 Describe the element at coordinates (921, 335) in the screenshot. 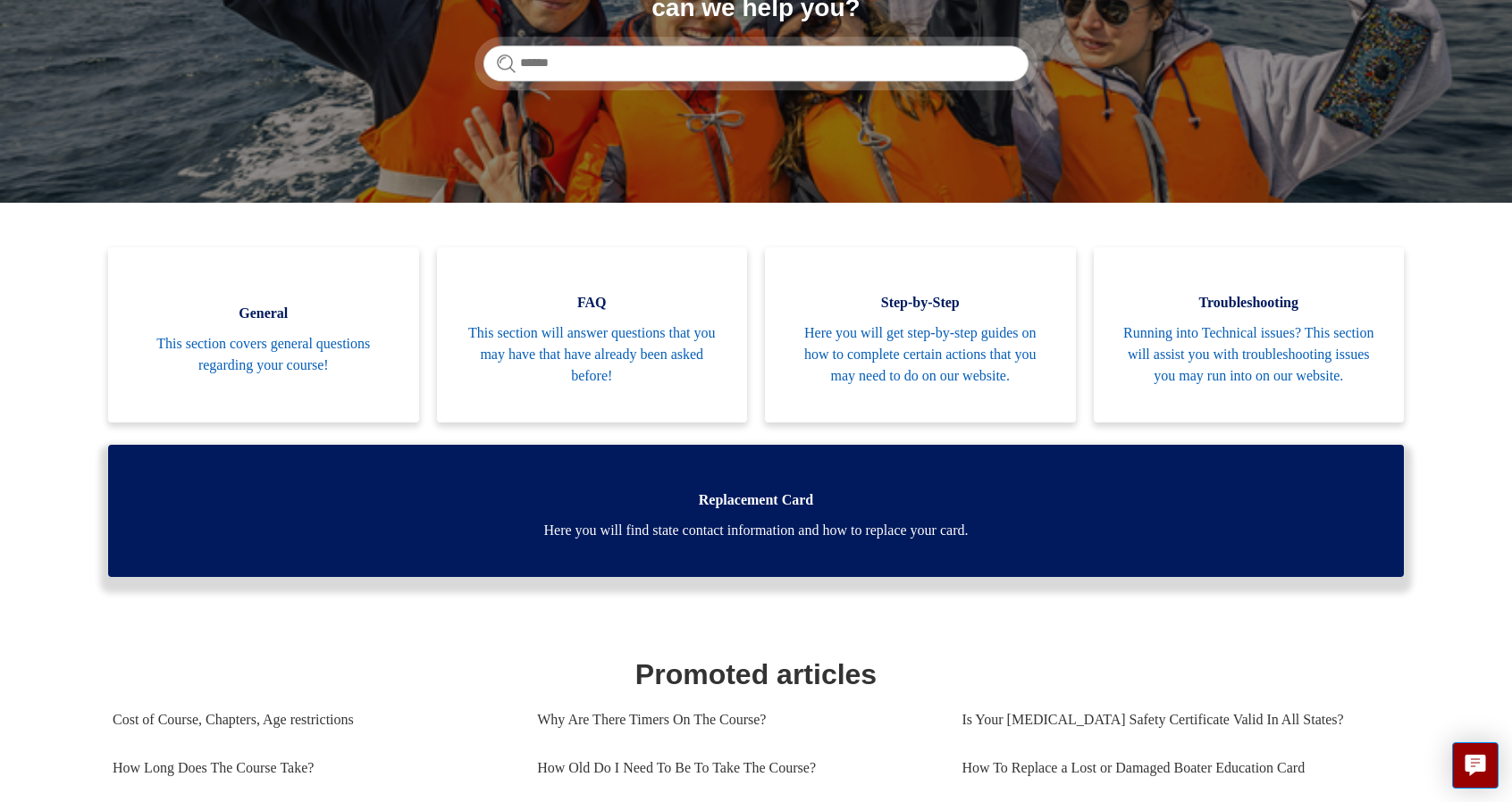

I see `a: Step-by-Step Here you will get step-by-step guides on how to complete certain actions that you ma...` at that location.